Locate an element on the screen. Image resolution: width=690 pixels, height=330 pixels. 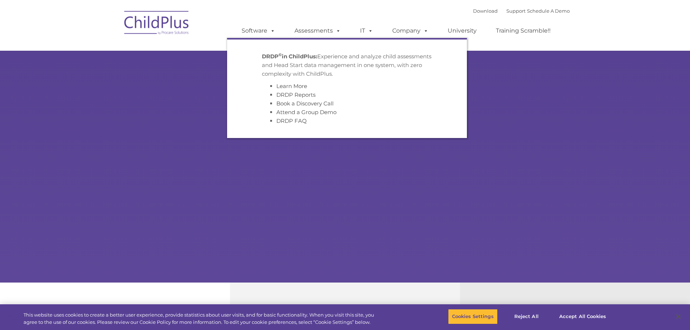
a: Schedule A Demo is located at coordinates (549, 11).